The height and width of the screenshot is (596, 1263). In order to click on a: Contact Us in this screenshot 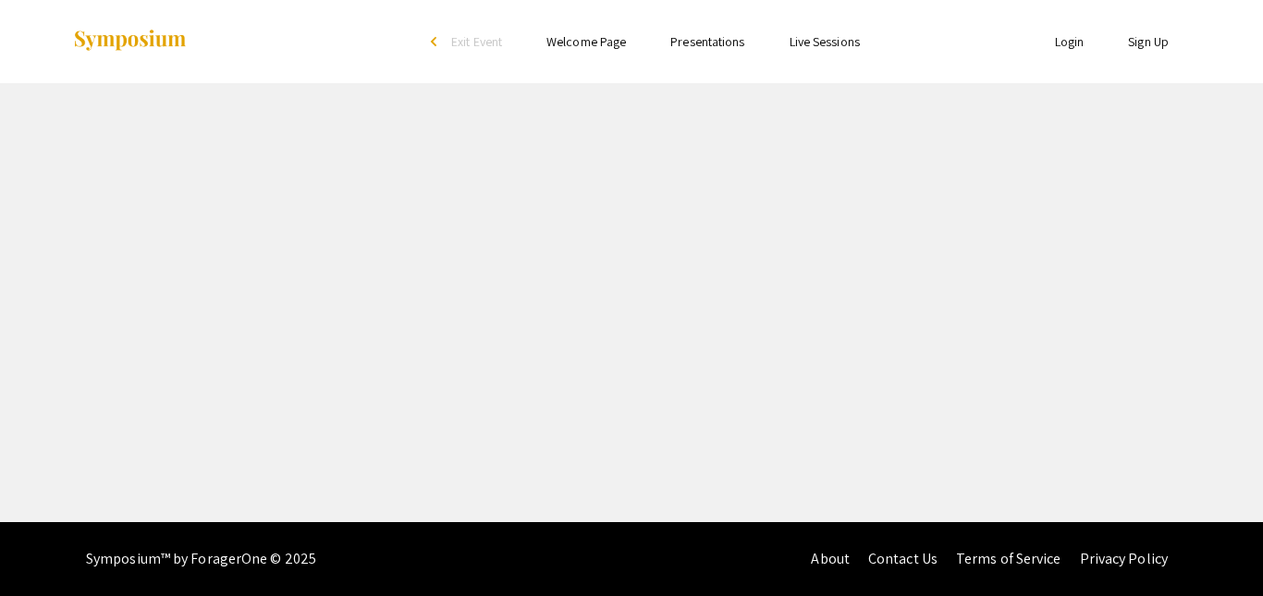, I will do `click(902, 558)`.